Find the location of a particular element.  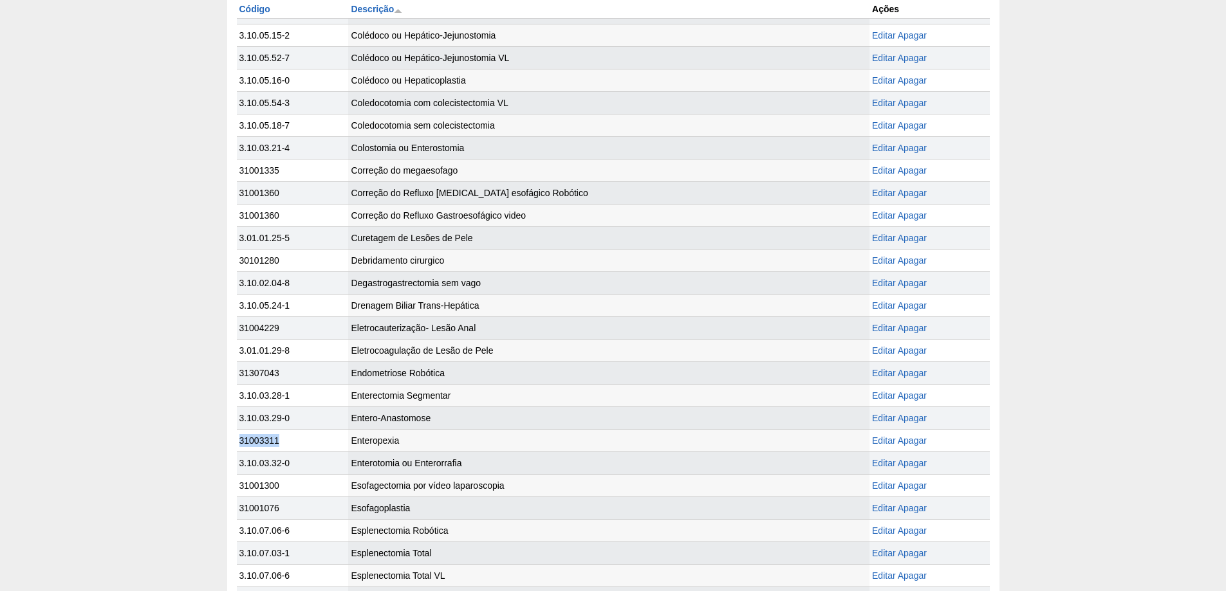

td: Drenagem Biliar Trans-Hepática is located at coordinates (609, 305).